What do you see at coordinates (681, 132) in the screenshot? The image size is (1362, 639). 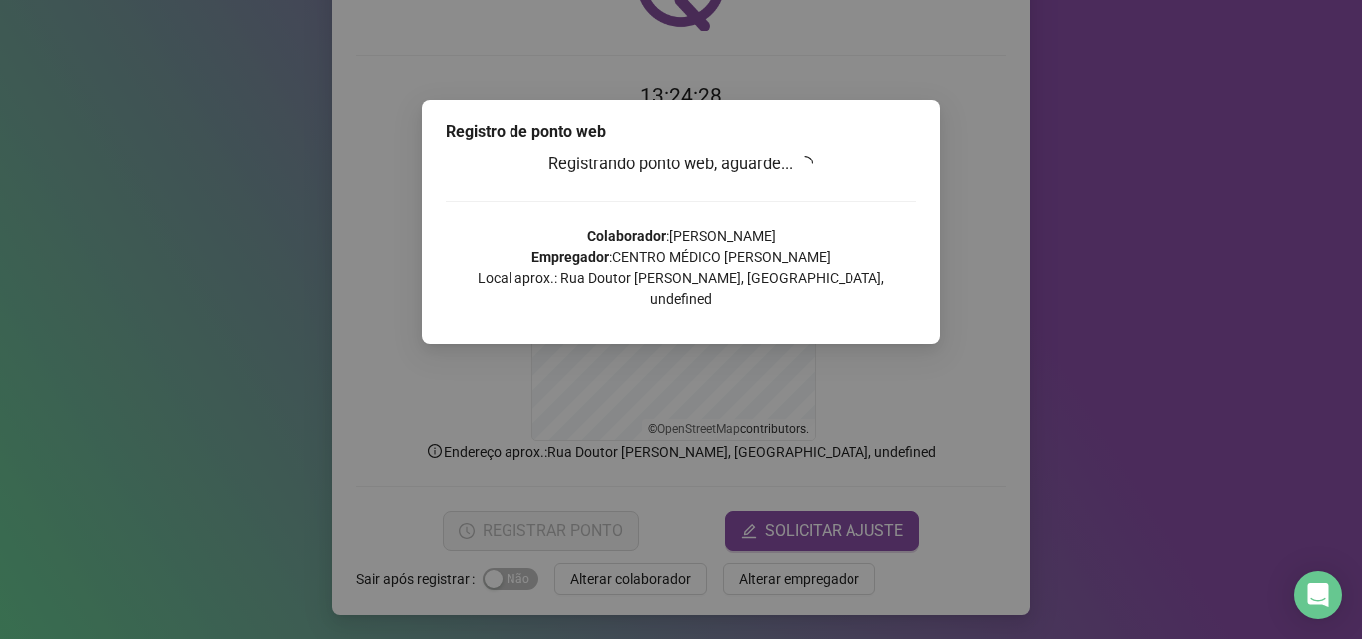 I see `div: Registro de ponto web` at bounding box center [681, 132].